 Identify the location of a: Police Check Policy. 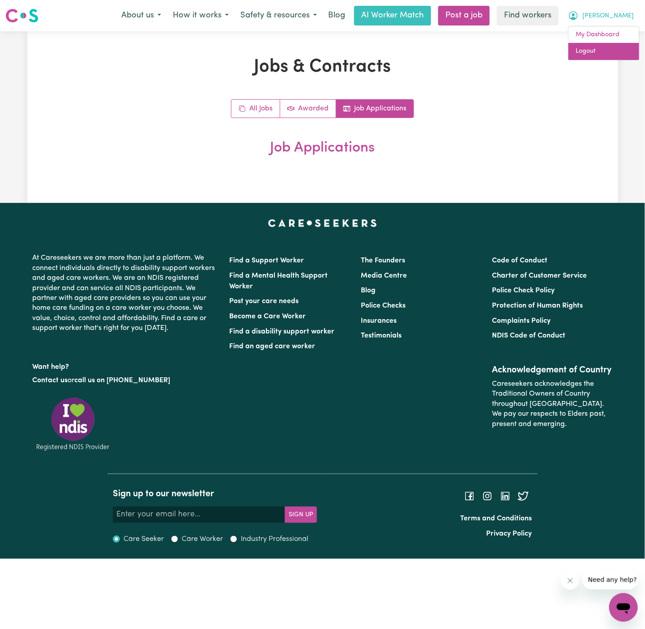
(523, 291).